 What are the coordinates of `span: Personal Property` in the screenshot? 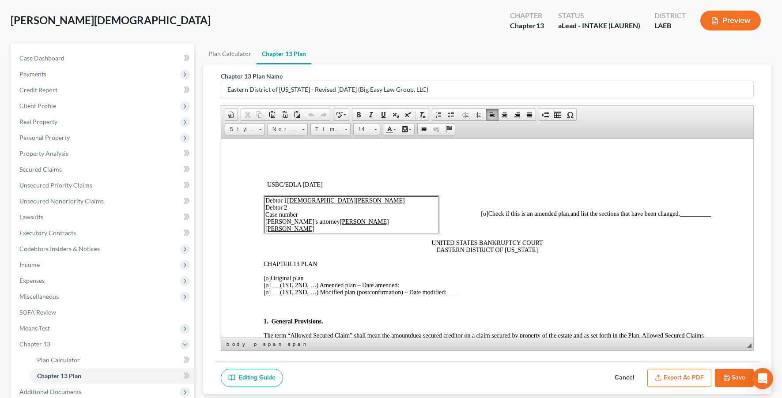 It's located at (45, 137).